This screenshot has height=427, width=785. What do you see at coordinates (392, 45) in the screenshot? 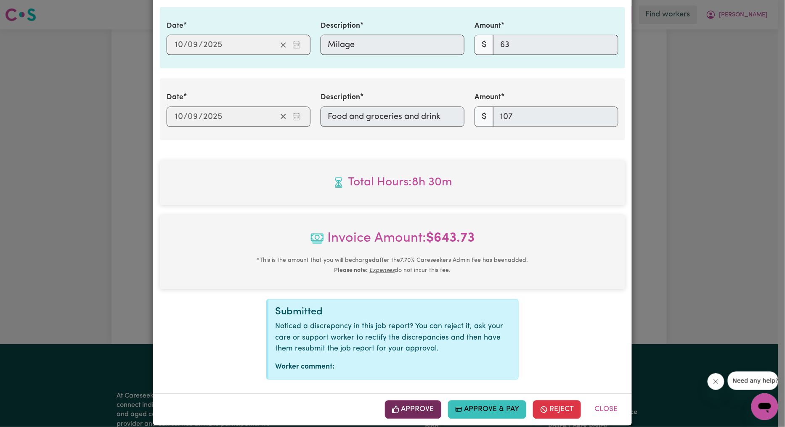
I see `input: Milage` at bounding box center [392, 45].